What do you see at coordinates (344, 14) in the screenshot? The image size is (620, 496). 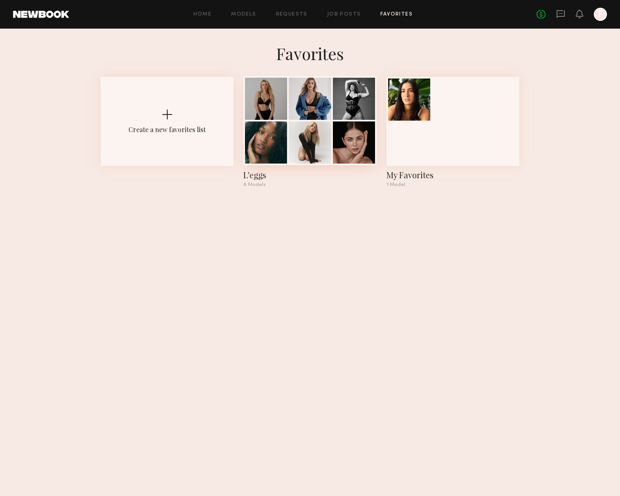 I see `a: Job Posts` at bounding box center [344, 14].